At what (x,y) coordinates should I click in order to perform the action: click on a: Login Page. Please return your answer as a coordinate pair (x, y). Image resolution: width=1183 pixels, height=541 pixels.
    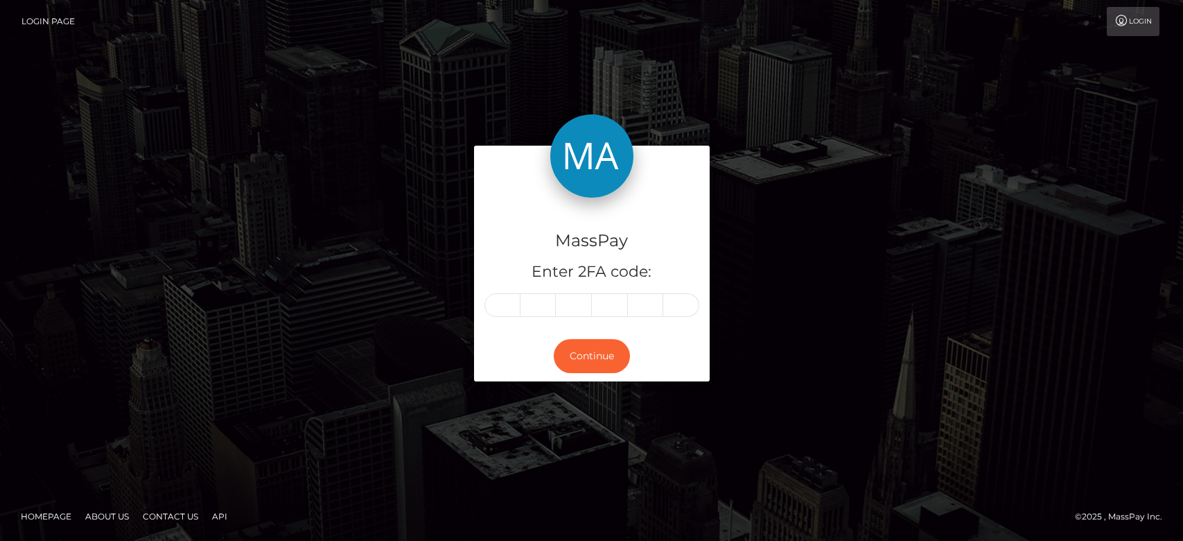
    Looking at the image, I should click on (48, 21).